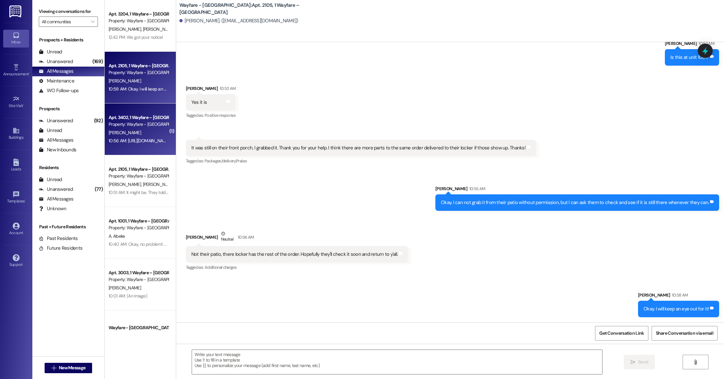  What do you see at coordinates (148, 89) in the screenshot?
I see `div: 10:58 AM: Okay. I will keep an eye out for it!` at bounding box center [148, 89].